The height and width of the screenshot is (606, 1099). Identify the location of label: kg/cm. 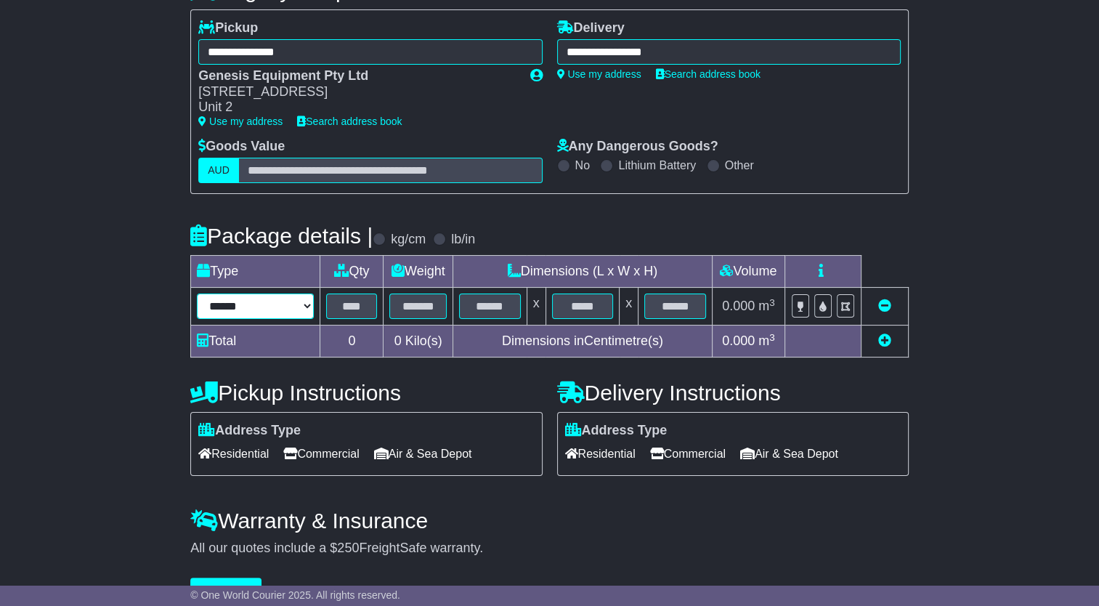
(408, 240).